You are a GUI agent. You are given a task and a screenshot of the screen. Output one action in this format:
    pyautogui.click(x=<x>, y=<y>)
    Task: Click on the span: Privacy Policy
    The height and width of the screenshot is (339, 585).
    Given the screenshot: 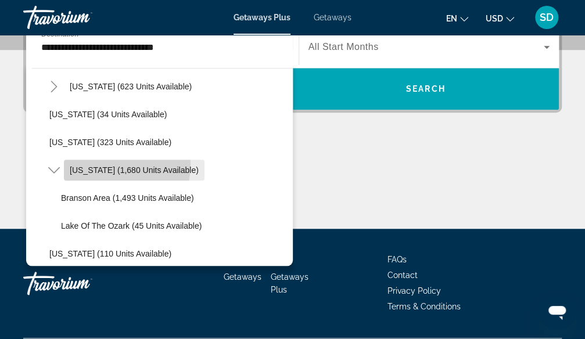 What is the action you would take?
    pyautogui.click(x=414, y=291)
    